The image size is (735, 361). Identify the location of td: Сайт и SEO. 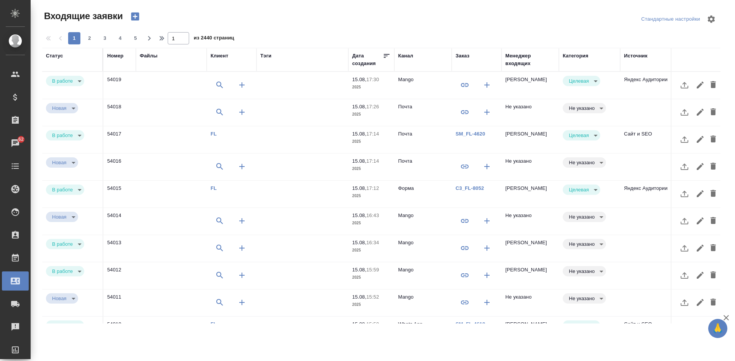
(649, 140).